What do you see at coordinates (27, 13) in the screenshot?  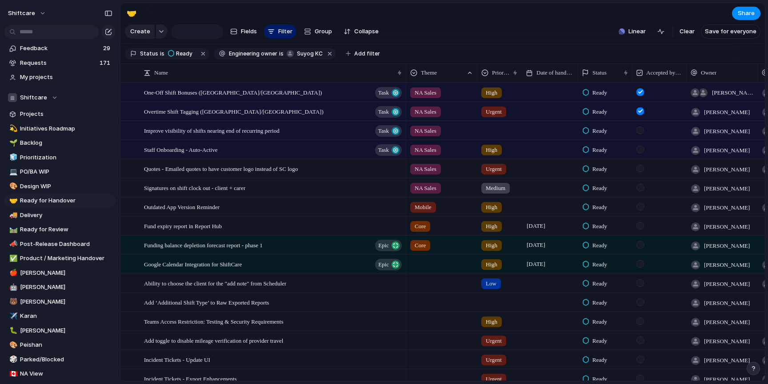 I see `button: shiftcare` at bounding box center [27, 13].